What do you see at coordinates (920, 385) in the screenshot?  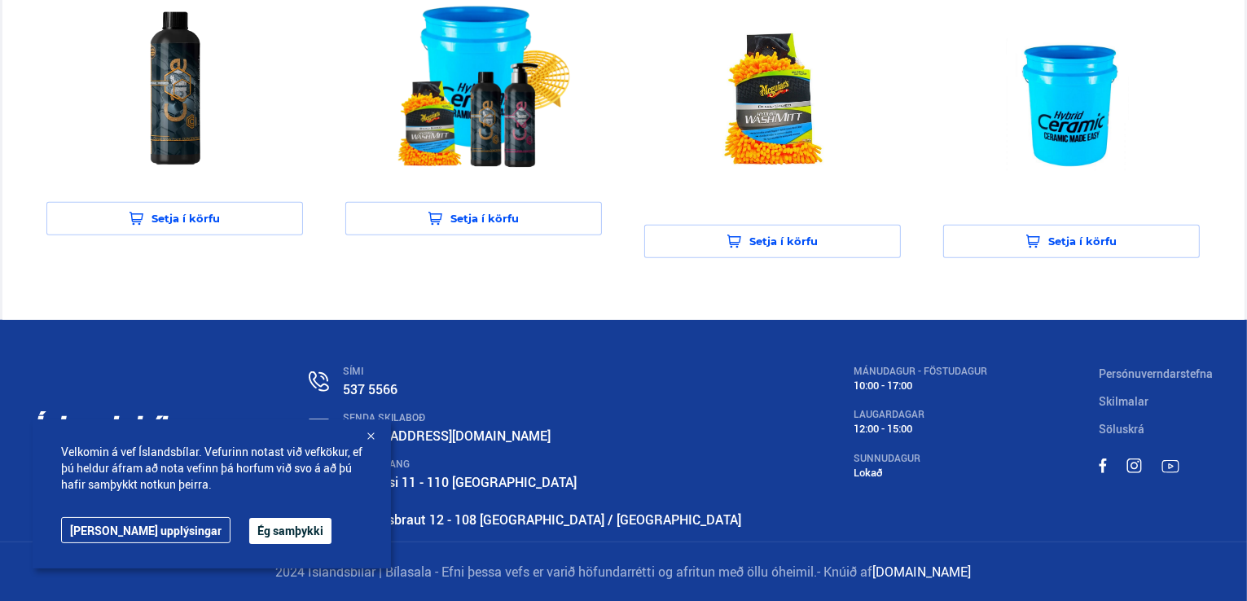 I see `div: 10:00 - 17:00` at bounding box center [920, 385].